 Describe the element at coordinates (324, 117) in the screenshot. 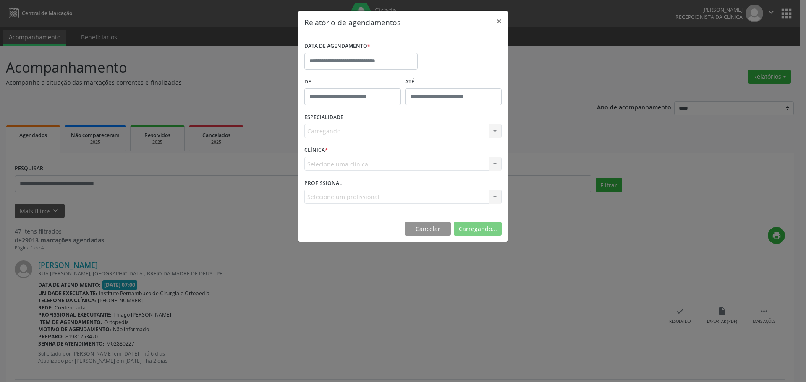

I see `label: ESPECIALIDADE` at that location.